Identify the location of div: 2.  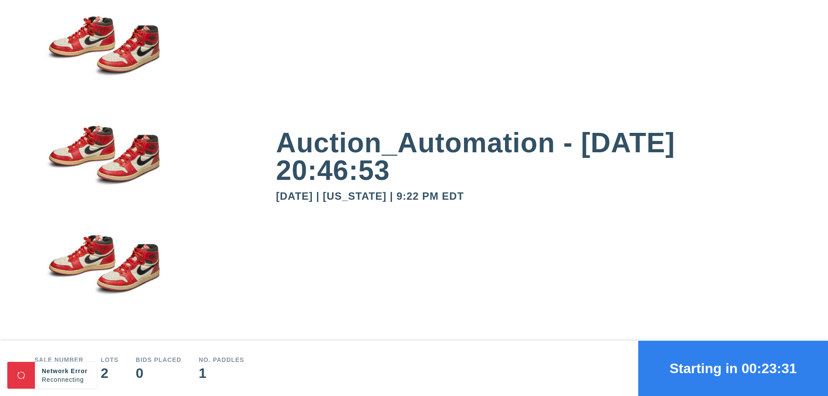
(110, 373).